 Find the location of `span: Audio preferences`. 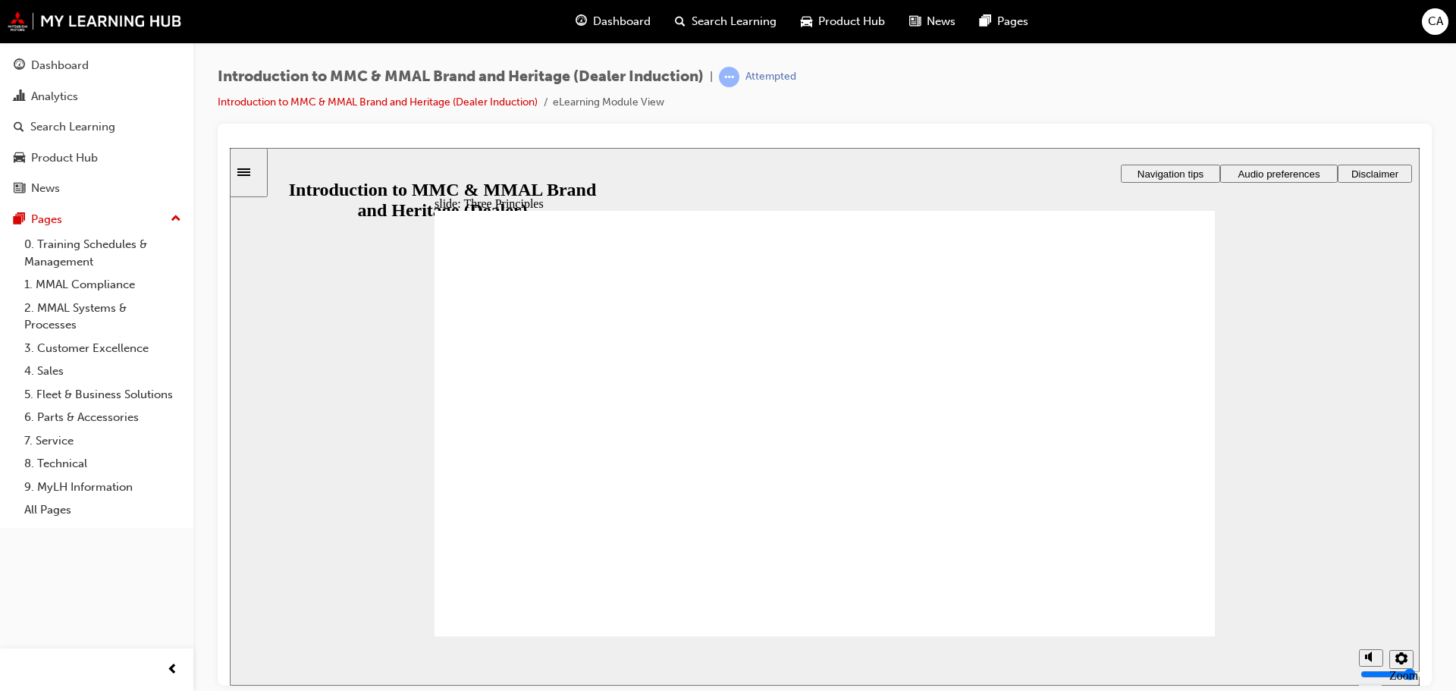

span: Audio preferences is located at coordinates (1049, 26).